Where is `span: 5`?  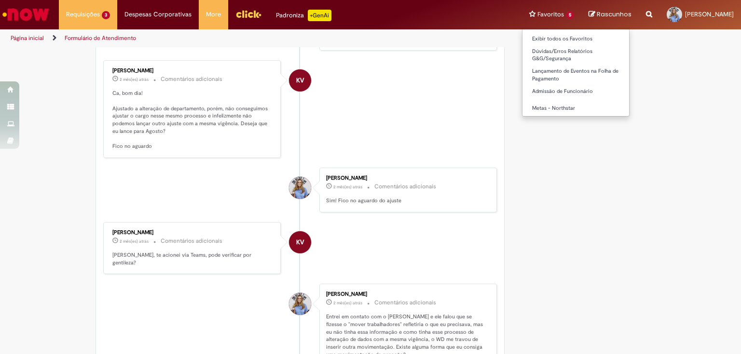
span: 5 is located at coordinates (569, 15).